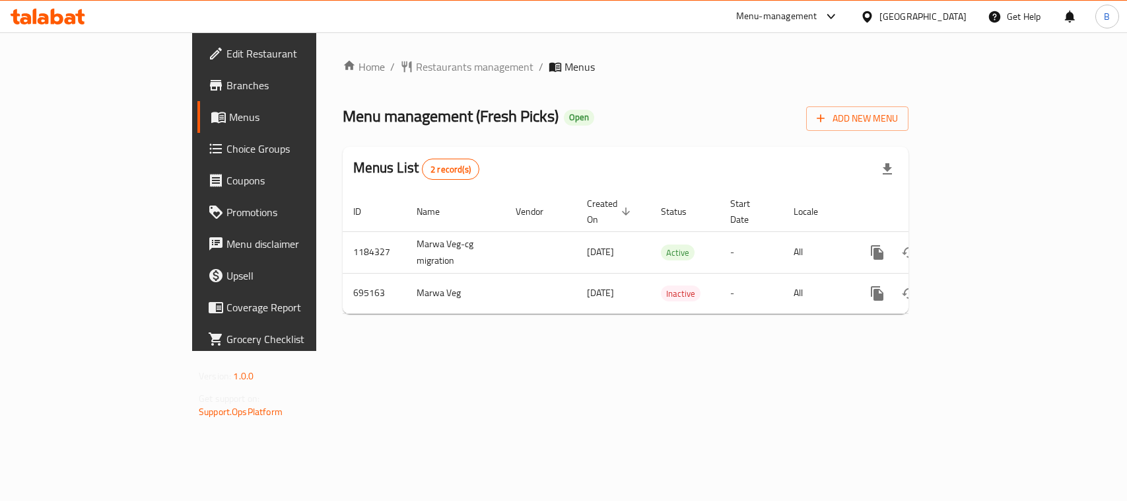 The width and height of the screenshot is (1127, 501). What do you see at coordinates (240, 411) in the screenshot?
I see `a: Support.OpsPlatform` at bounding box center [240, 411].